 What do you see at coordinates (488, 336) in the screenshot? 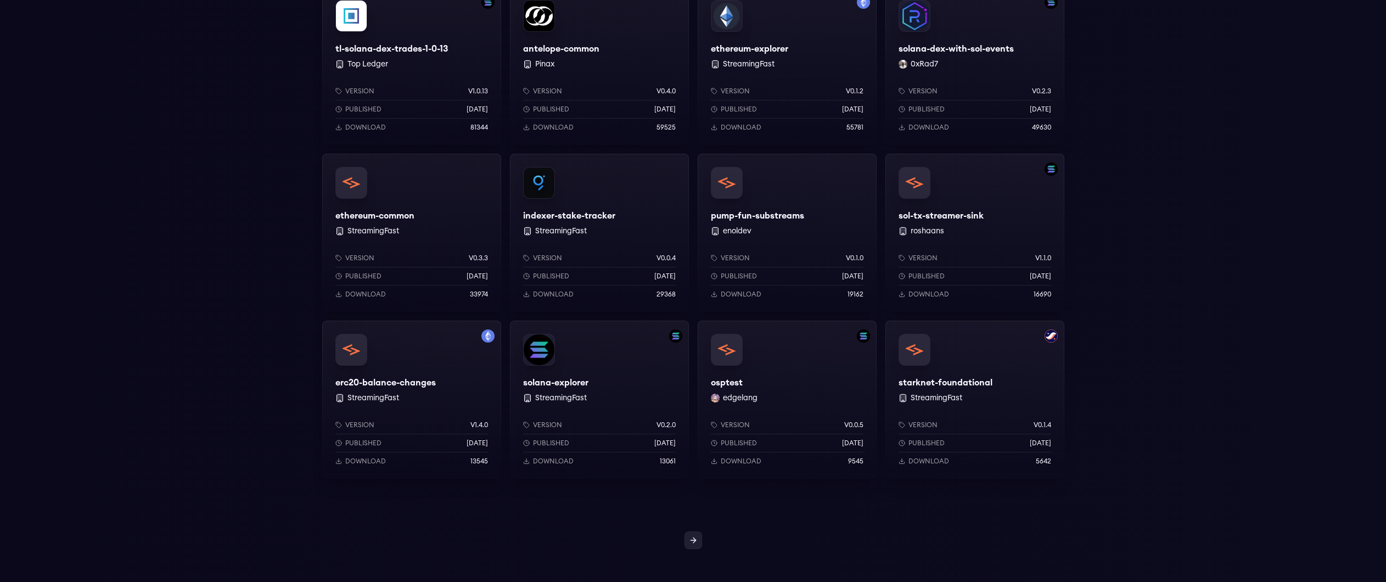
I see `img: Filter by mainnet network` at bounding box center [488, 336].